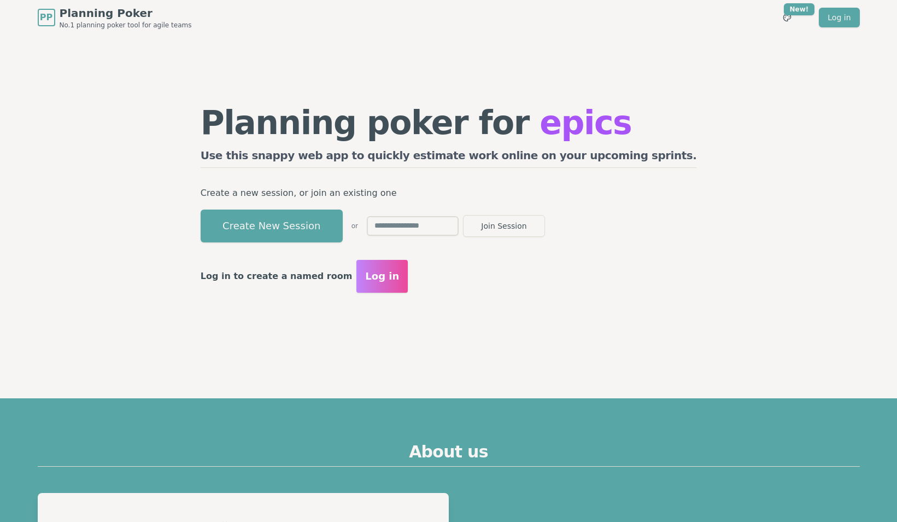 Image resolution: width=897 pixels, height=522 pixels. I want to click on p: Create a new session, or join an existing one, so click(449, 193).